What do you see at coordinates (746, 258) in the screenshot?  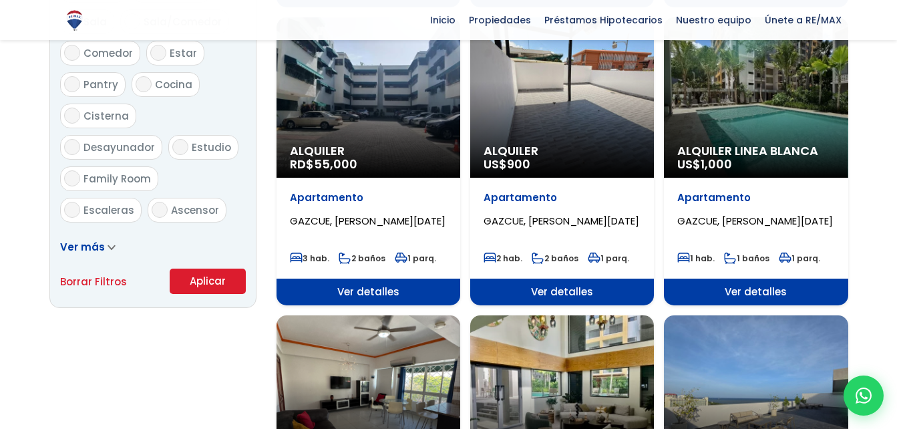 I see `span: 1 baños` at bounding box center [746, 258].